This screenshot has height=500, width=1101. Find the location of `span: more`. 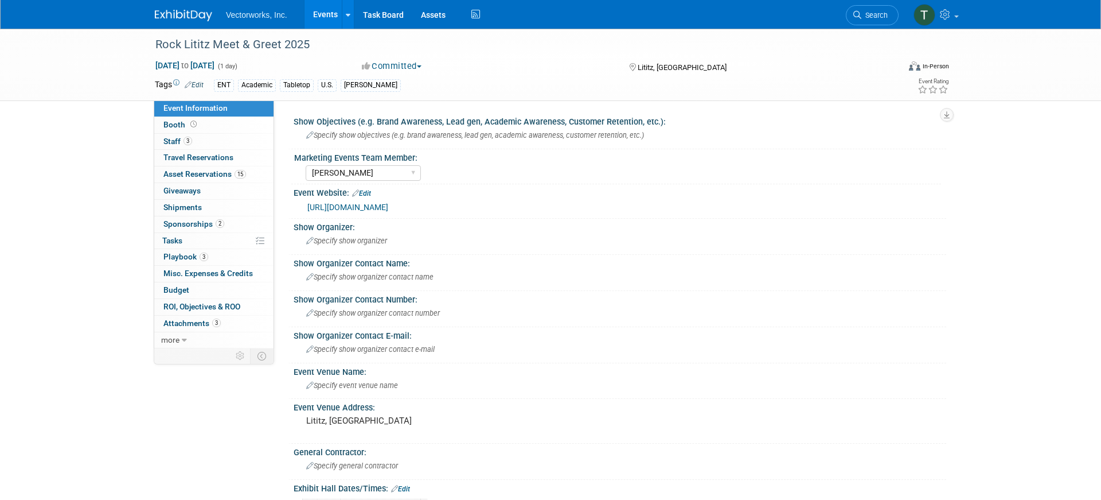

span: more is located at coordinates (170, 340).